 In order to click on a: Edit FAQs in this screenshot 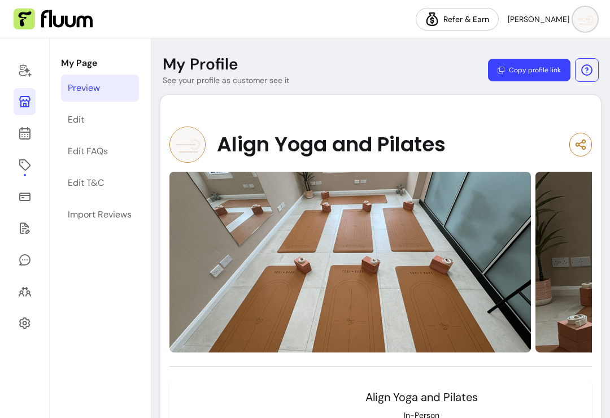, I will do `click(100, 151)`.